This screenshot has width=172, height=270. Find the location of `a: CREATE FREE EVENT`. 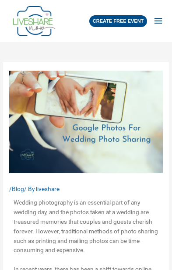

a: CREATE FREE EVENT is located at coordinates (118, 21).